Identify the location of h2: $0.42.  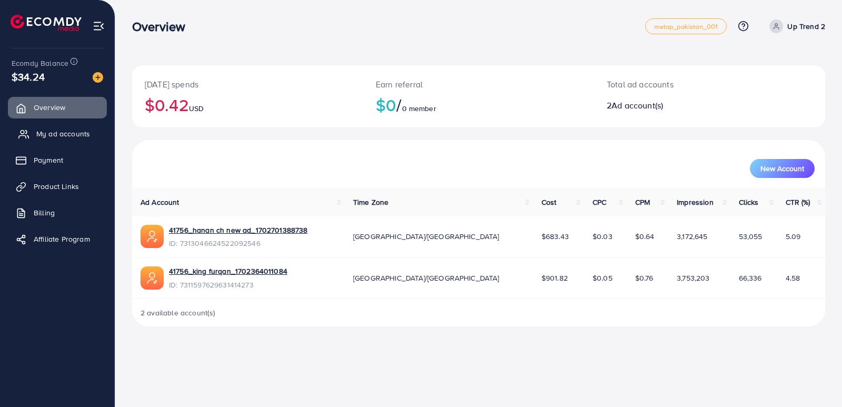
(247, 105).